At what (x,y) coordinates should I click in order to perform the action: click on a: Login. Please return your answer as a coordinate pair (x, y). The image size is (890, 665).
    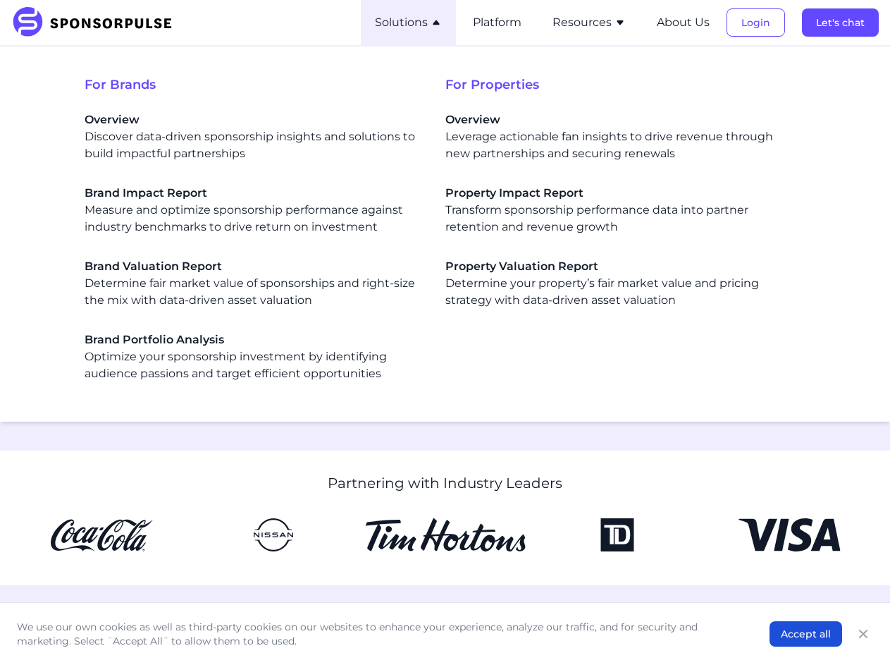
    Looking at the image, I should click on (755, 23).